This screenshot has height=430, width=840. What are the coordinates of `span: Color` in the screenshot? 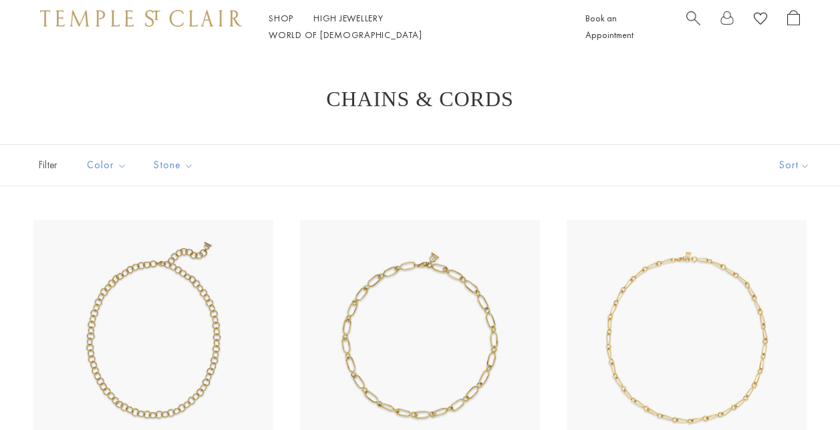 It's located at (108, 165).